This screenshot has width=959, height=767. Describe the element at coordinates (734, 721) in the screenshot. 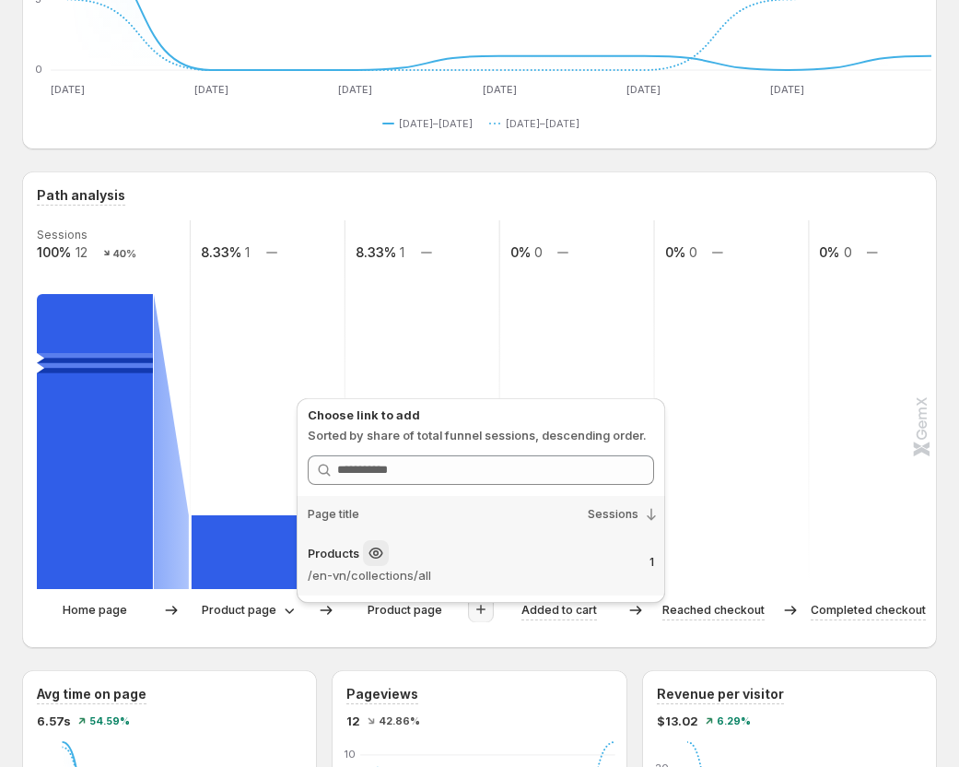

I see `span: 6.29%` at that location.